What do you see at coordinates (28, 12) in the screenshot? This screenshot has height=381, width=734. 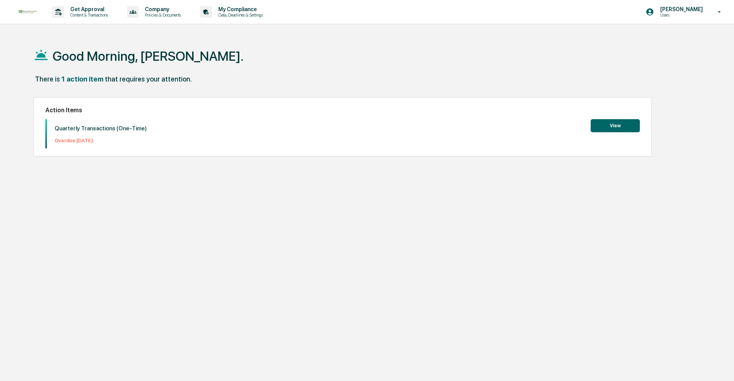 I see `img: logo` at bounding box center [28, 12].